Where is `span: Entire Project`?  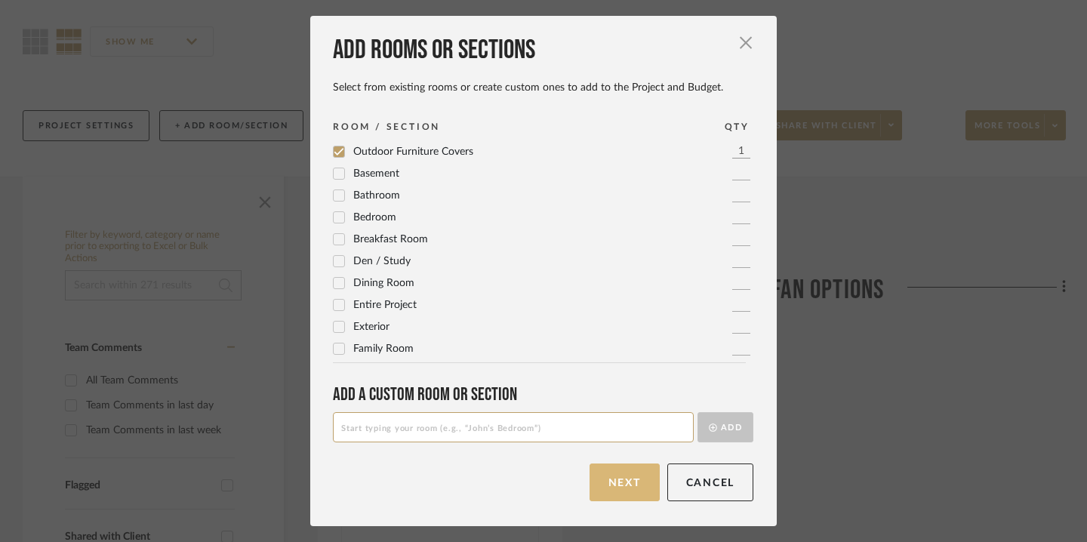
span: Entire Project is located at coordinates (385, 305).